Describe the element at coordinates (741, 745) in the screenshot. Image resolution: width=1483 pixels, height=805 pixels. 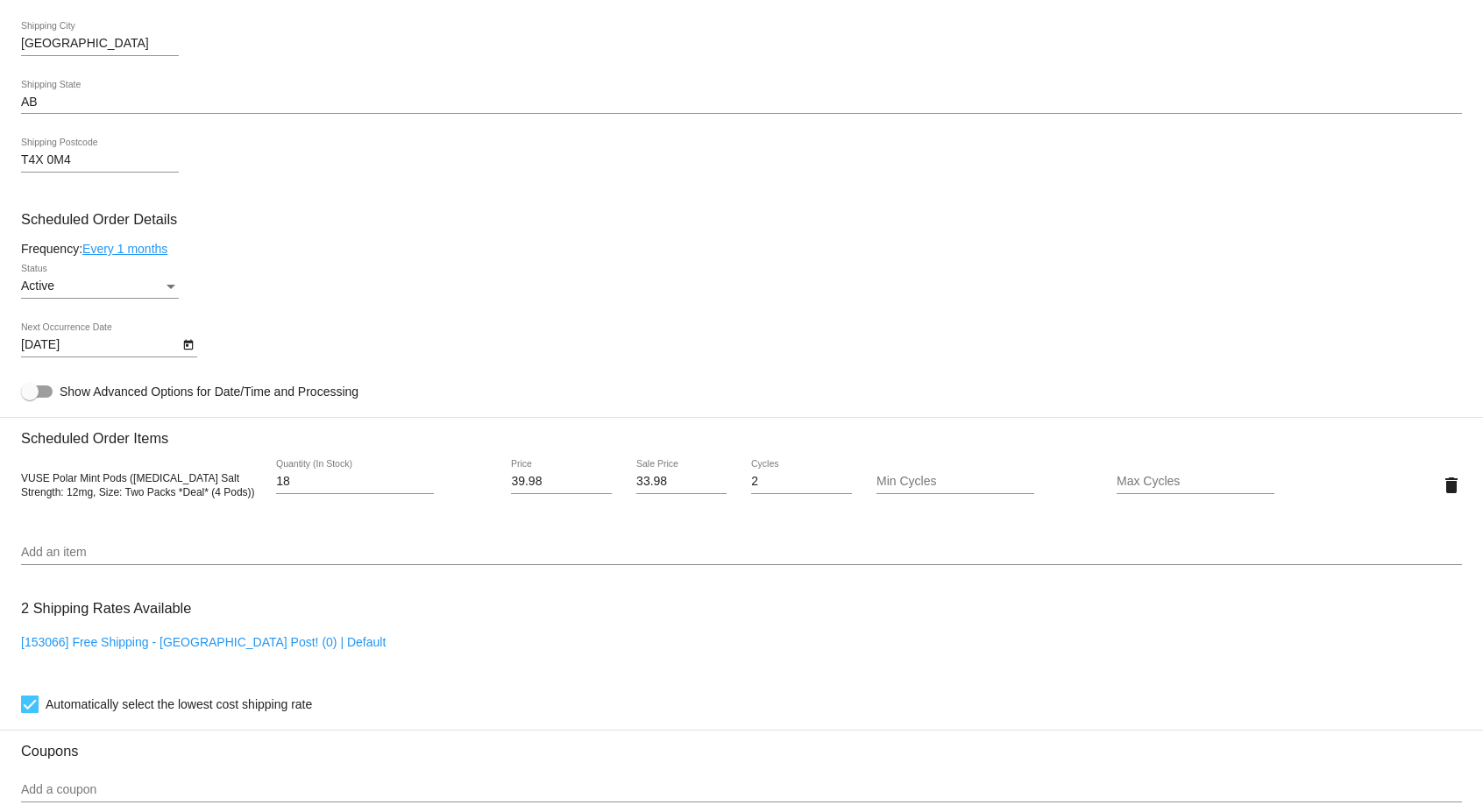
I see `h3: Coupons` at that location.